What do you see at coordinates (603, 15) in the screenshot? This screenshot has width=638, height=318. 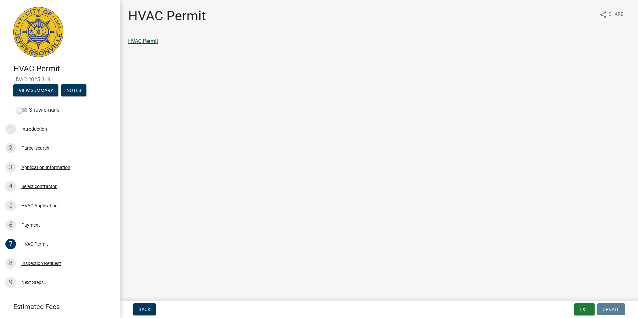 I see `i: share` at bounding box center [603, 15].